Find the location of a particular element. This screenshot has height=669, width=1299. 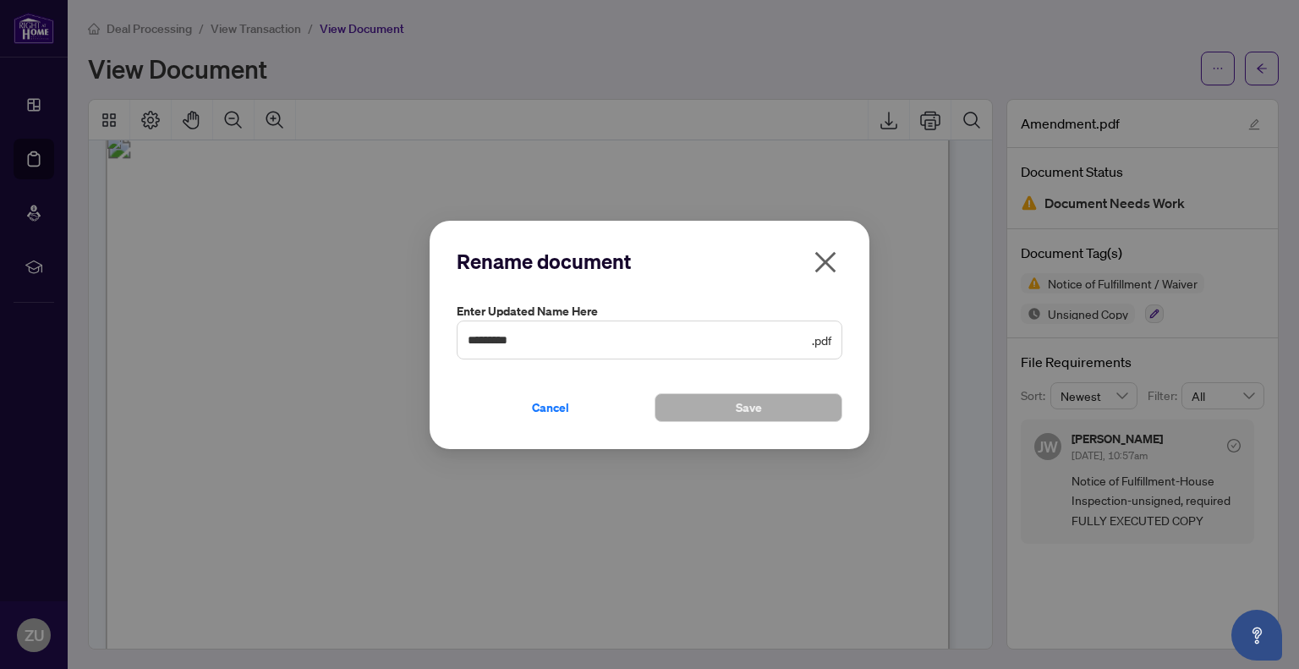

label: Enter updated name here is located at coordinates (649, 311).